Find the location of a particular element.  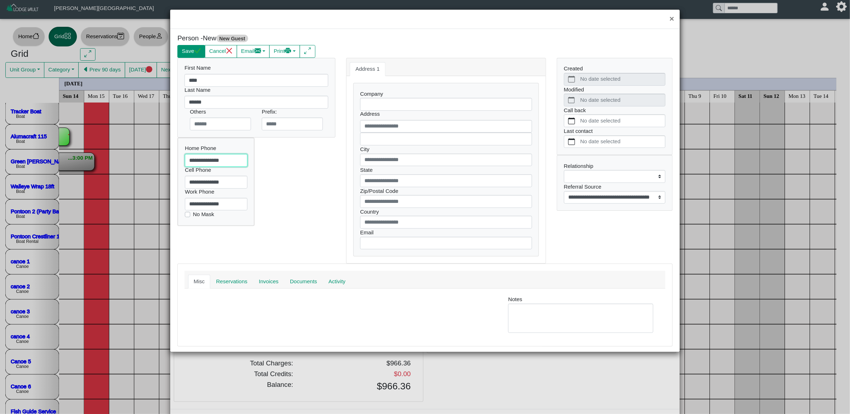

i: New is located at coordinates (209, 38).